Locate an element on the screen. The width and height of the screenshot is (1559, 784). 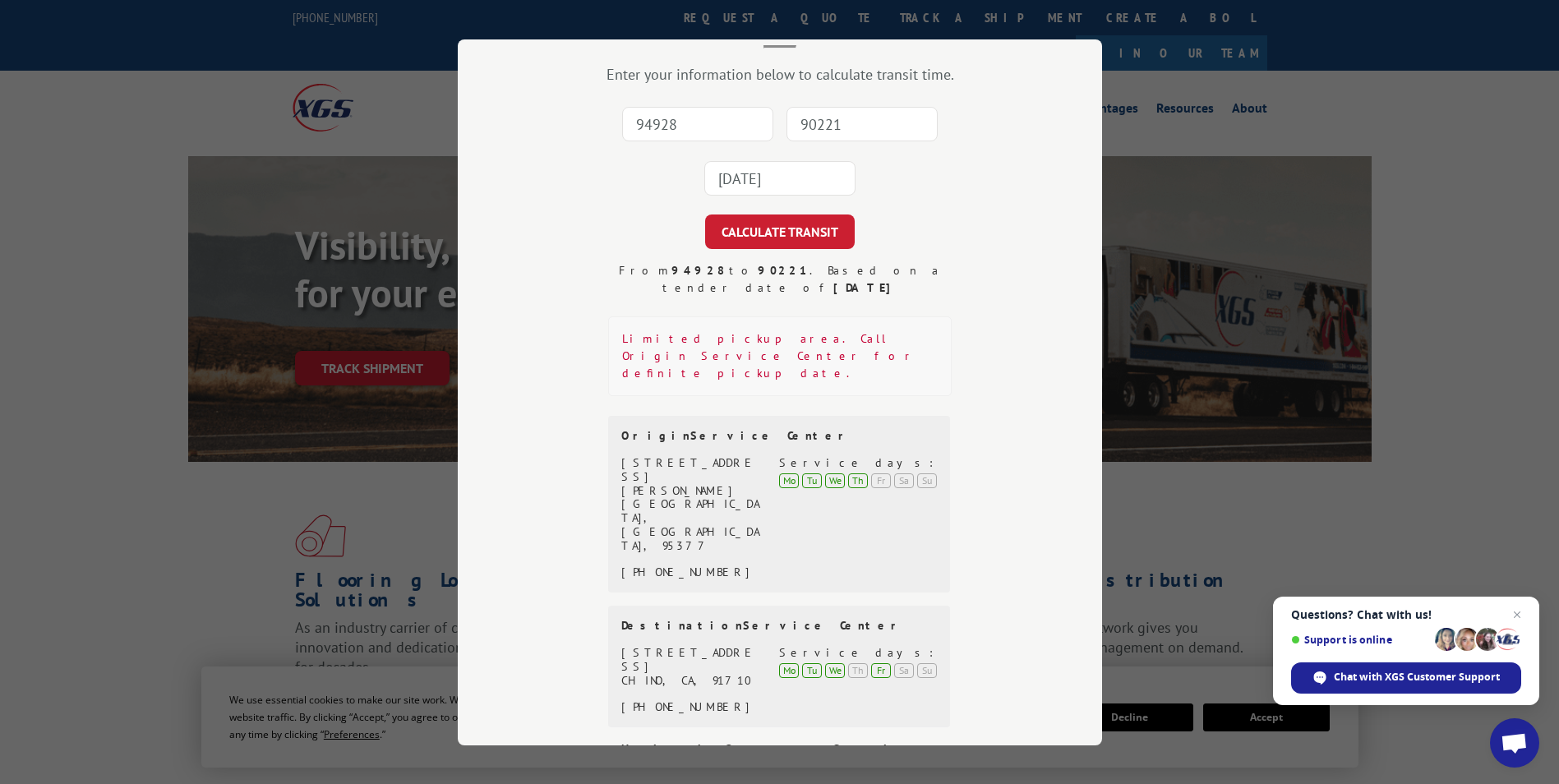
strong: 94928 is located at coordinates (700, 270).